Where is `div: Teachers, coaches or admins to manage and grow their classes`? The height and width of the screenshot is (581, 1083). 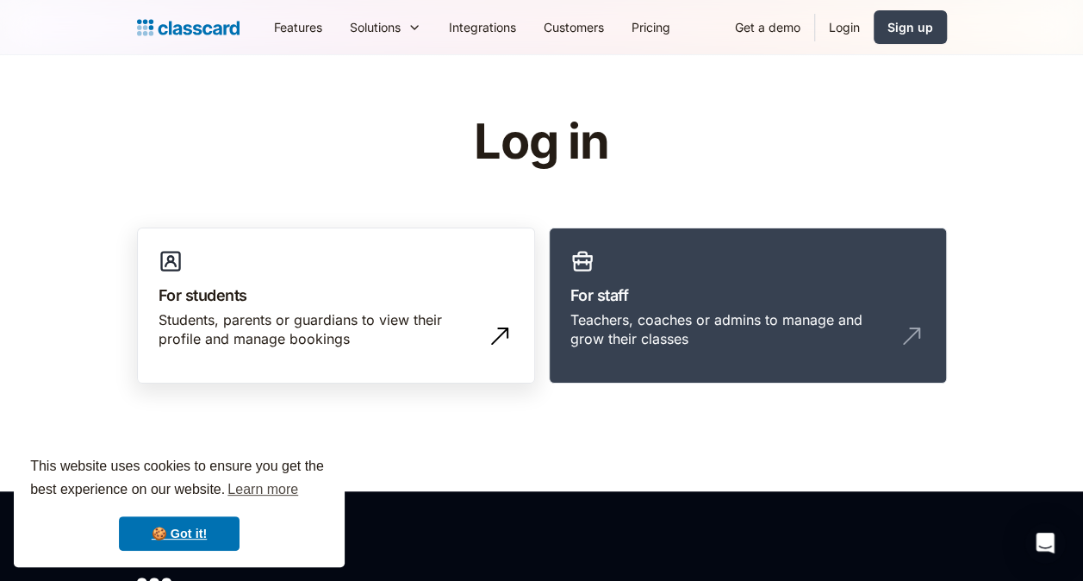
div: Teachers, coaches or admins to manage and grow their classes is located at coordinates (731, 329).